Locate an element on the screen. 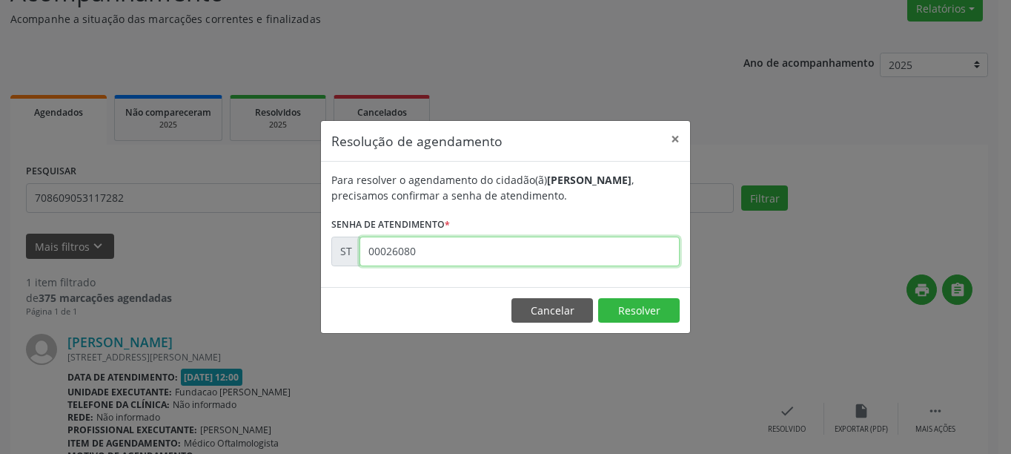 This screenshot has height=454, width=1011. div: Para resolver o agendamento do cidadão(ã) , precisamos confirmar a senha de atendimento. is located at coordinates (505, 188).